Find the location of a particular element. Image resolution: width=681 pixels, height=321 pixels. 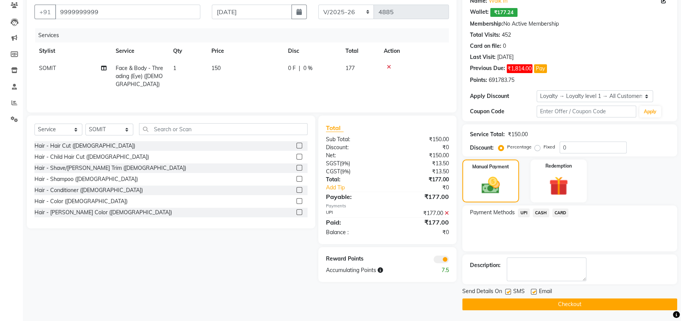

label: Fixed is located at coordinates (549, 147).